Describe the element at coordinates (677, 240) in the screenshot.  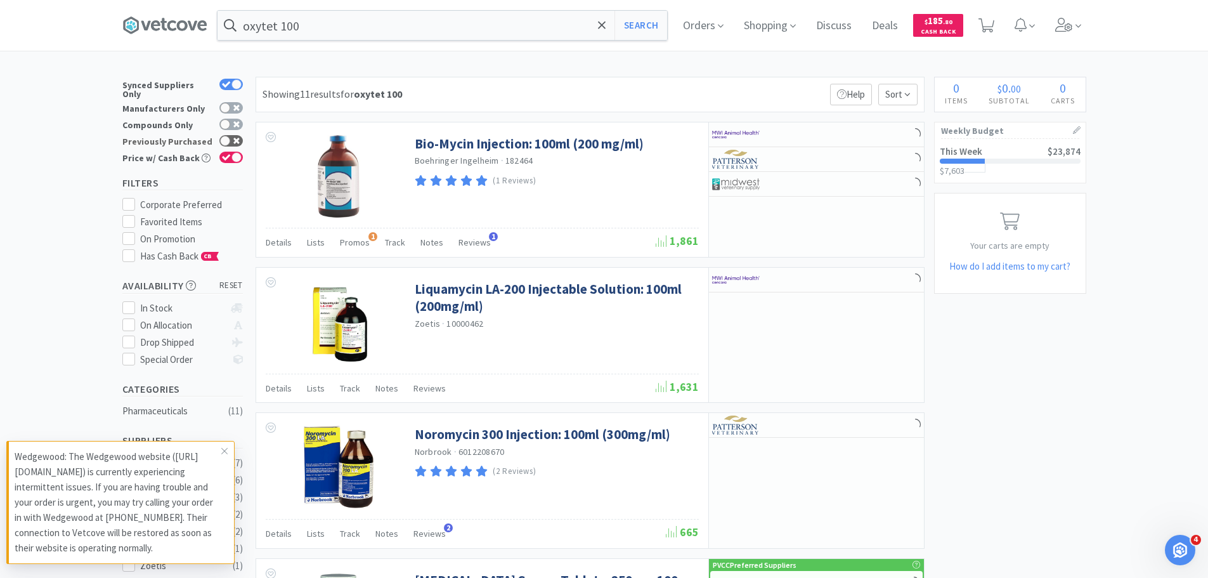
I see `span: 1,861` at that location.